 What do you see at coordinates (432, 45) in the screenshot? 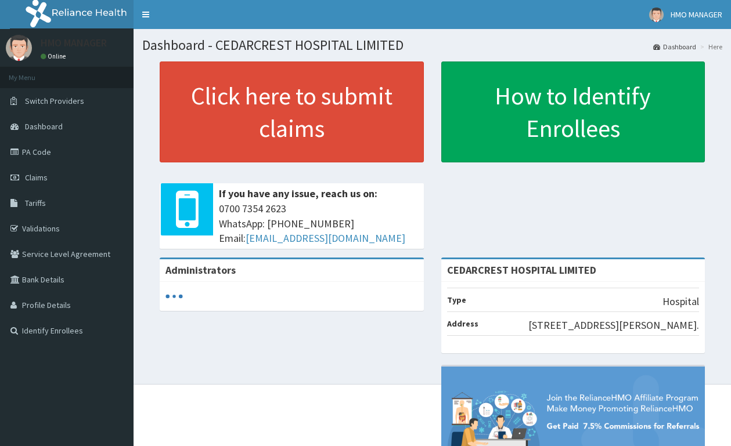
I see `h1: Dashboard - CEDARCREST HOSPITAL LIMITED` at bounding box center [432, 45].